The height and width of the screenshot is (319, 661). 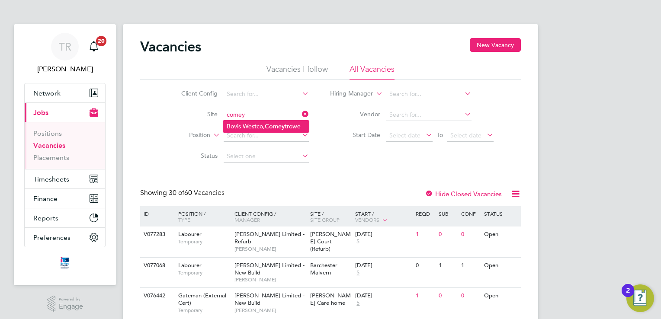 What do you see at coordinates (640, 298) in the screenshot?
I see `button: Open Resource Center, 2 new notifications` at bounding box center [640, 298].